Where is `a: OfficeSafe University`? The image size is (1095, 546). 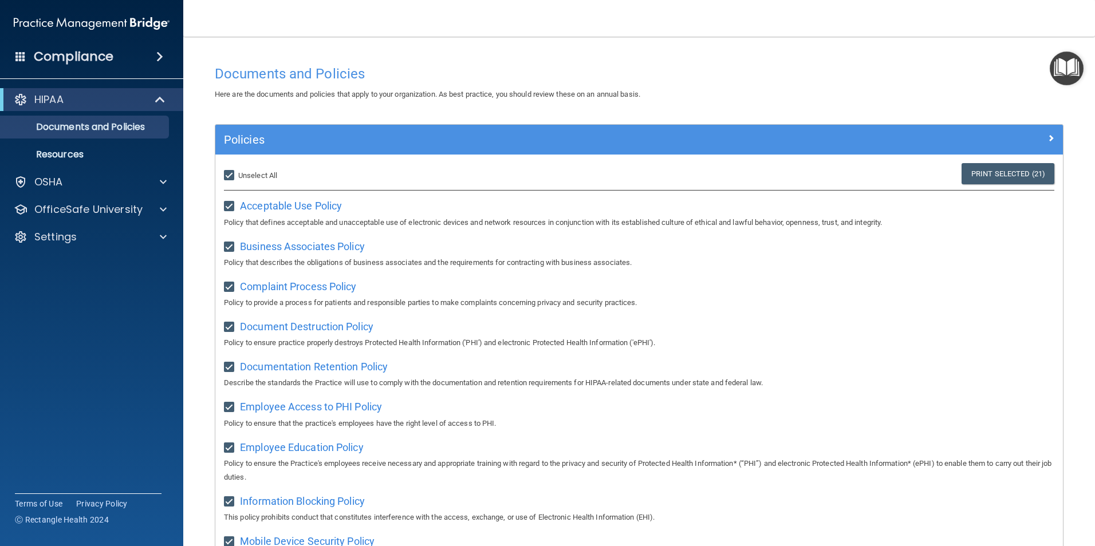
a: OfficeSafe University is located at coordinates (90, 210).